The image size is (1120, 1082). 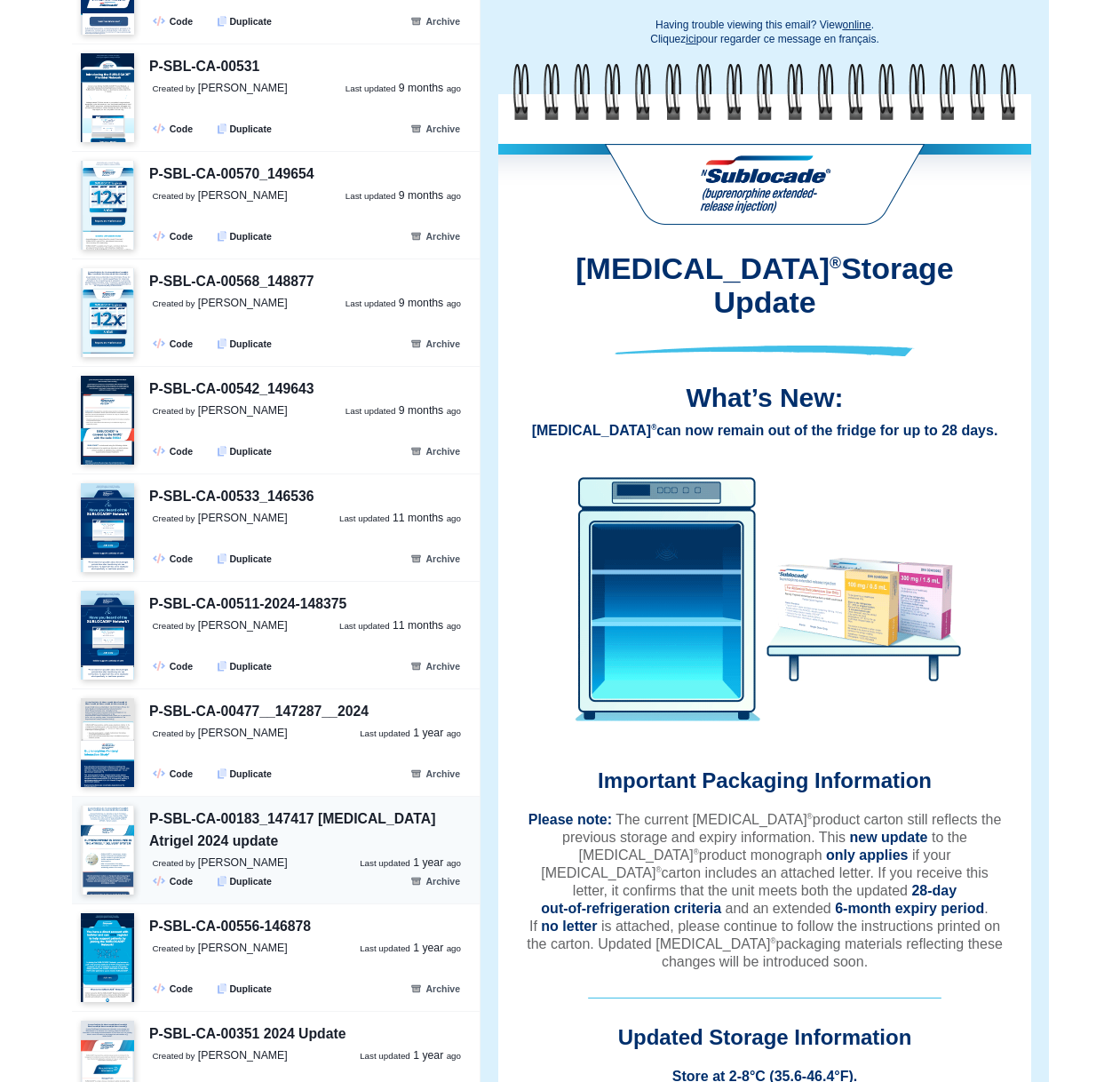 What do you see at coordinates (90, 819) in the screenshot?
I see `strong: Please note:` at bounding box center [90, 819].